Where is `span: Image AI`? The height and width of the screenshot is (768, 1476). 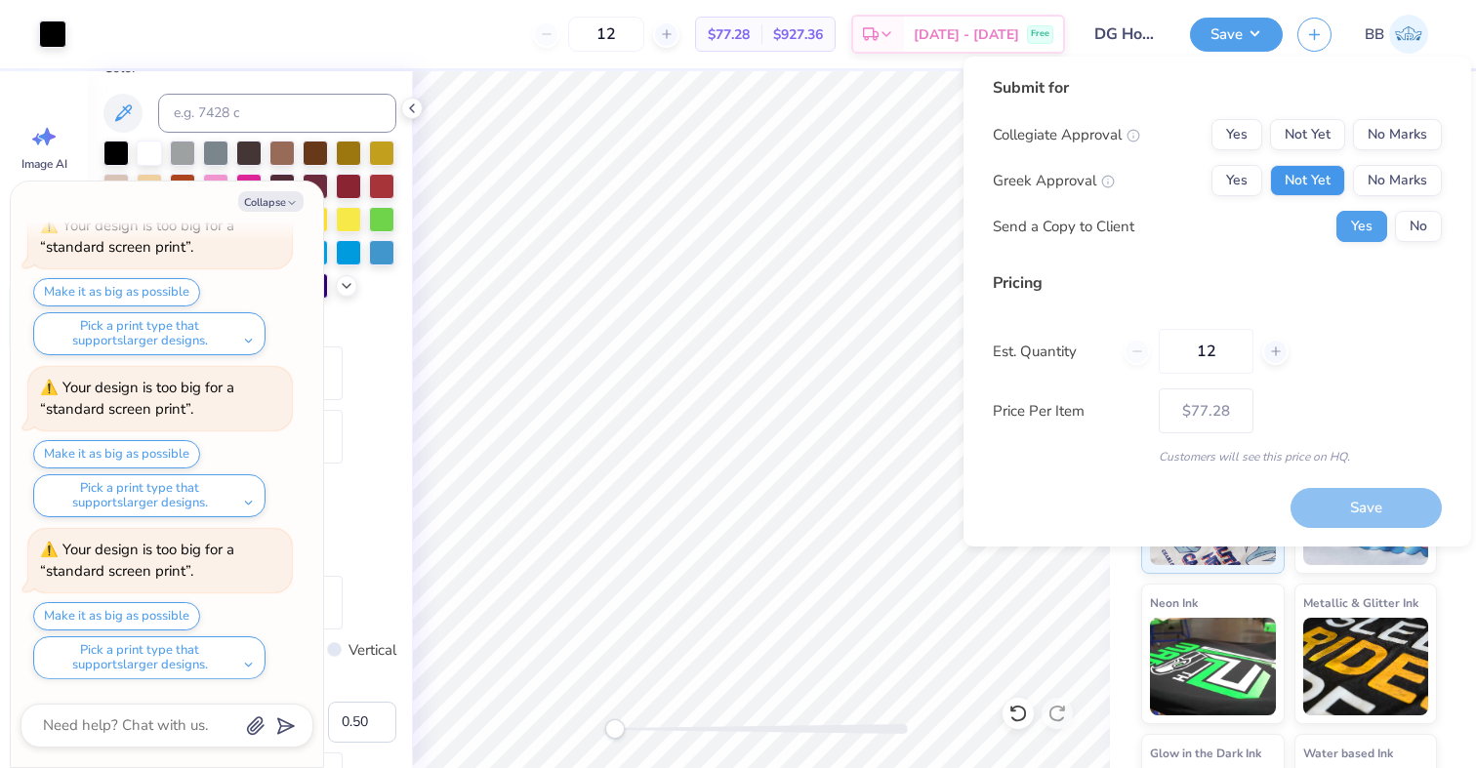 span: Image AI is located at coordinates (44, 164).